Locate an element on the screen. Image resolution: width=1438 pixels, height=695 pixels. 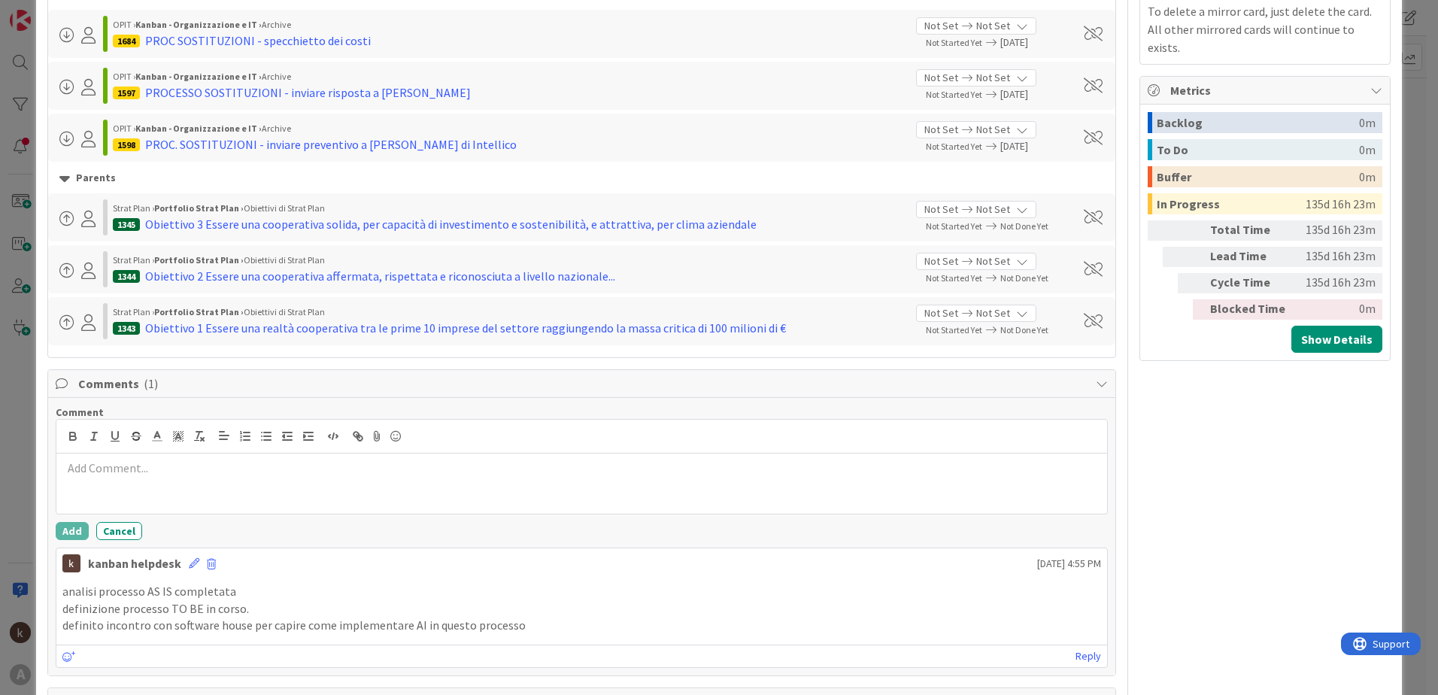
button: Cancel is located at coordinates (119, 531).